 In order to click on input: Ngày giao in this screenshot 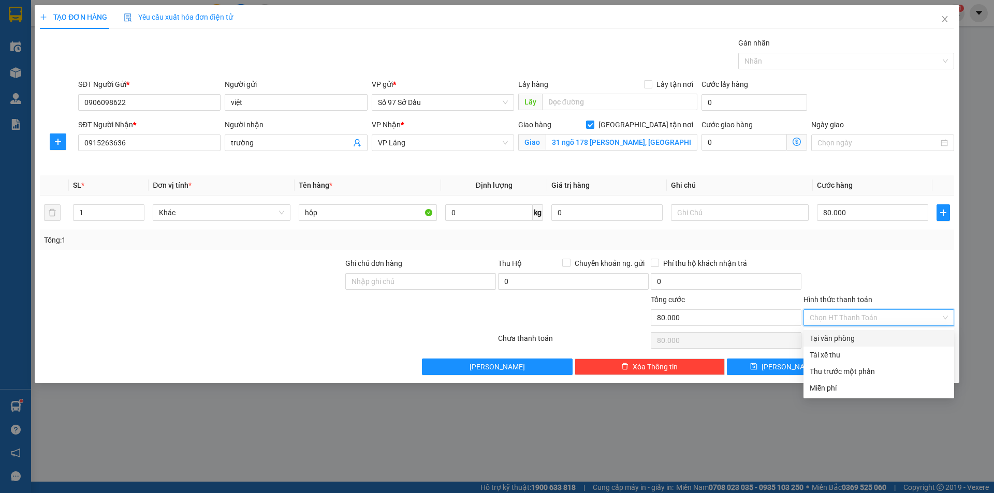, I will do `click(877, 143)`.